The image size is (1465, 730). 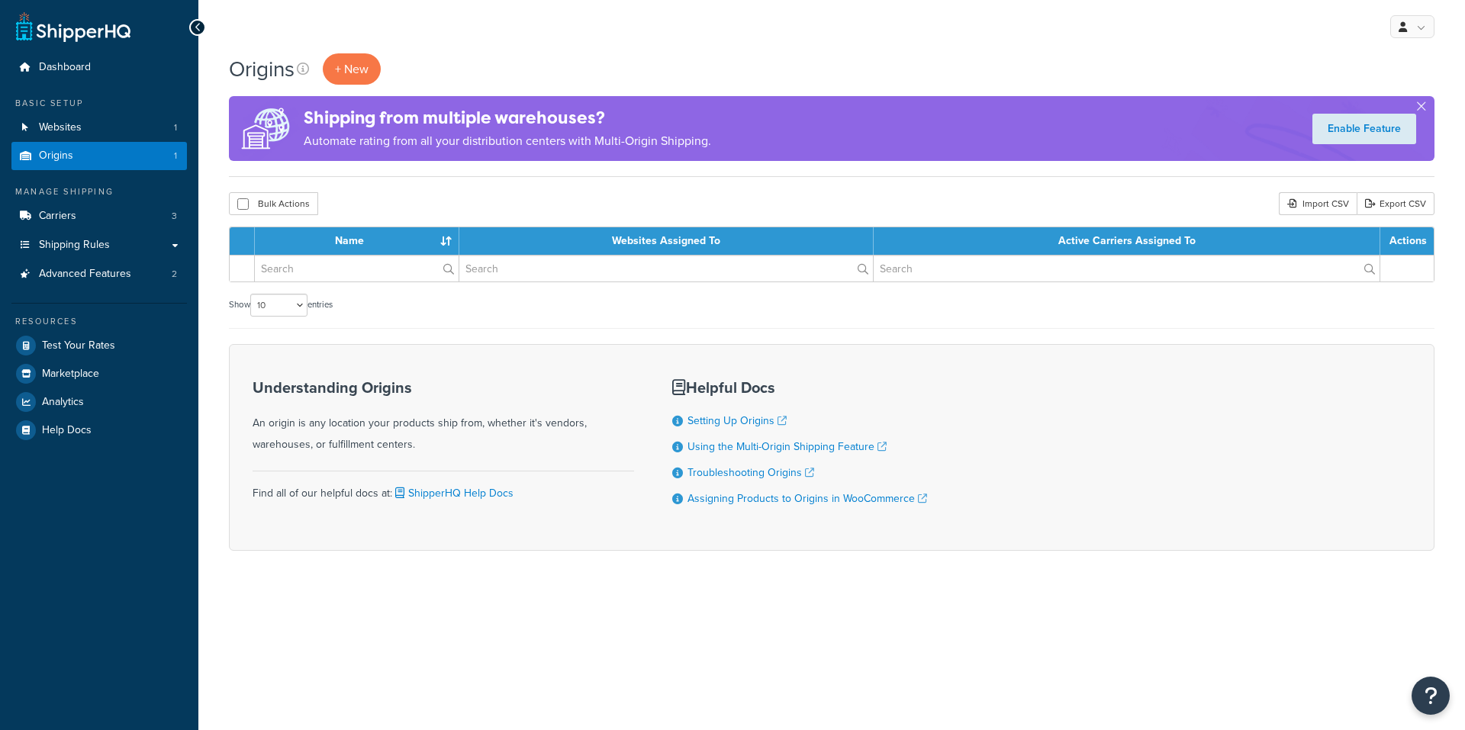 What do you see at coordinates (99, 274) in the screenshot?
I see `li: Advanced Features` at bounding box center [99, 274].